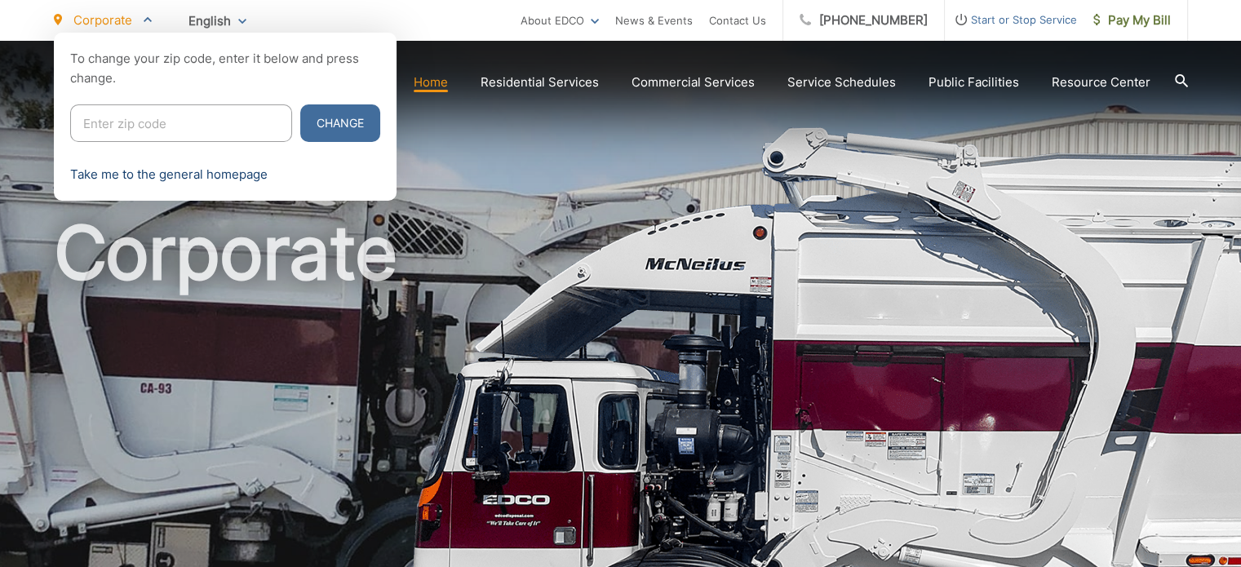 This screenshot has height=567, width=1241. Describe the element at coordinates (103, 20) in the screenshot. I see `span: Corporate` at that location.